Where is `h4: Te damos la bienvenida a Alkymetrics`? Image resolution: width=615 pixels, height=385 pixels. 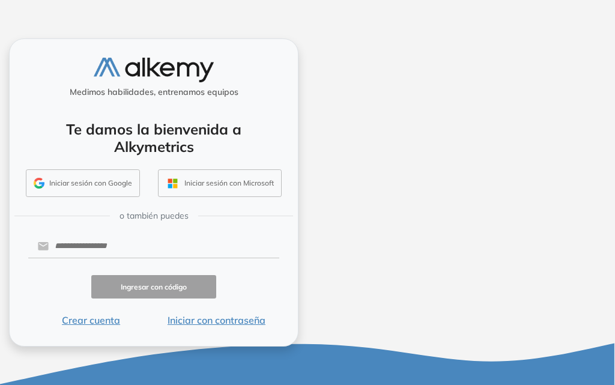
h4: Te damos la bienvenida a Alkymetrics is located at coordinates (154, 138).